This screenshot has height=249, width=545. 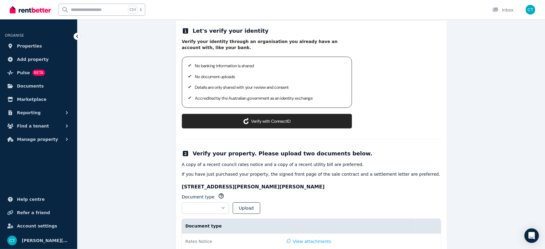 What do you see at coordinates (38, 199) in the screenshot?
I see `a: Help centre` at bounding box center [38, 199].